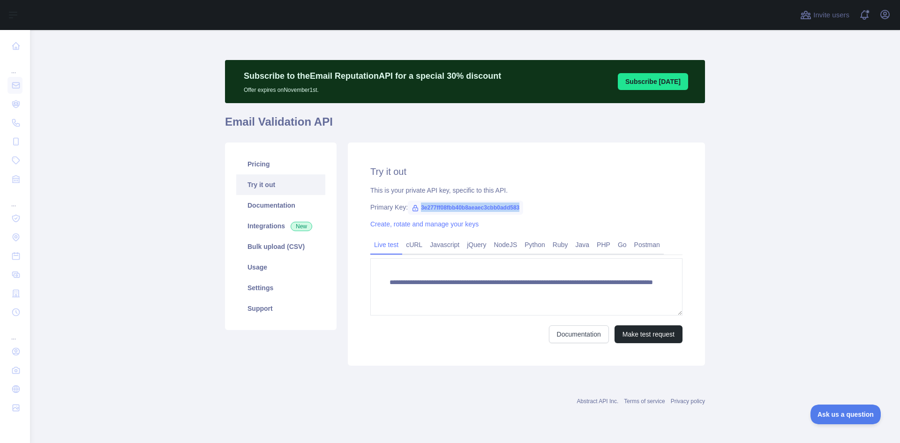 This screenshot has height=443, width=900. What do you see at coordinates (301, 226) in the screenshot?
I see `span: New` at bounding box center [301, 226].